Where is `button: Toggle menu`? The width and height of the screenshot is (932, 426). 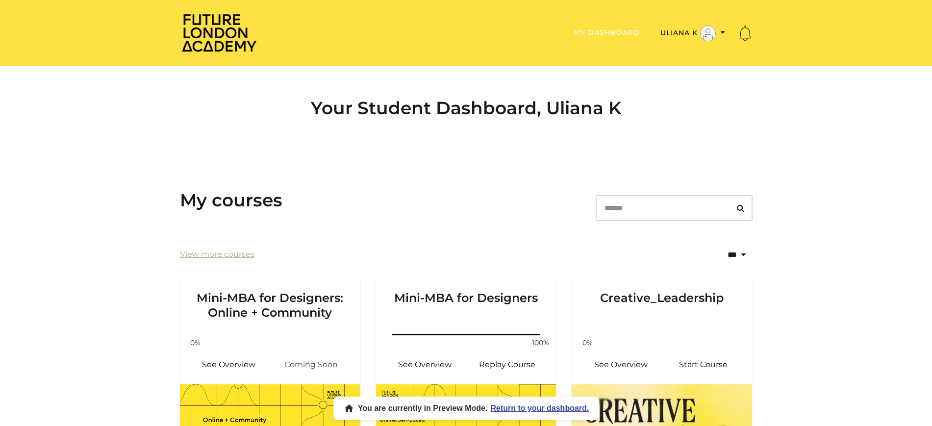
button: Toggle menu is located at coordinates (693, 33).